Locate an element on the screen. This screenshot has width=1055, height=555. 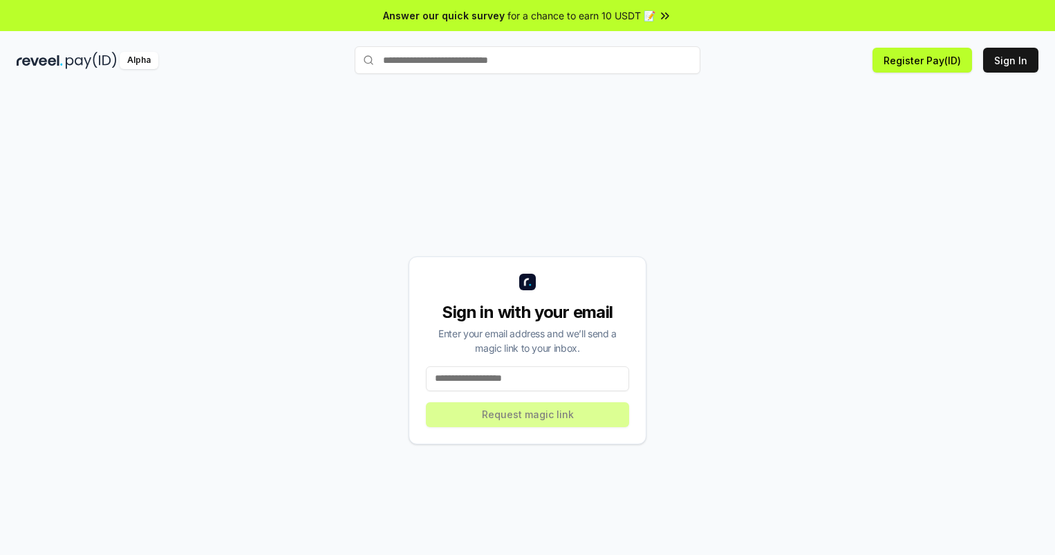
button: Register Pay(ID) is located at coordinates (922, 60).